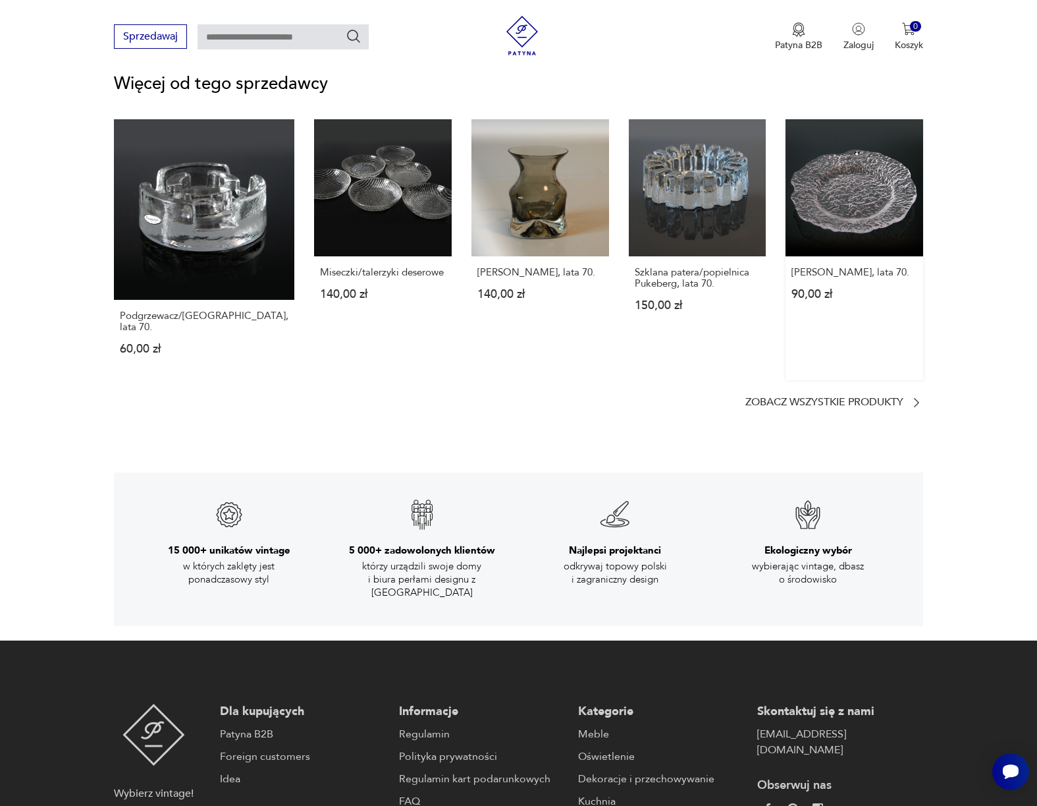 The height and width of the screenshot is (806, 1037). What do you see at coordinates (697, 250) in the screenshot?
I see `a: Szklana patera/popielnica Pukeberg, lata 70.Szklana patera/popielnica Pukeberg, lata 70.150,00 zł` at bounding box center [697, 250].